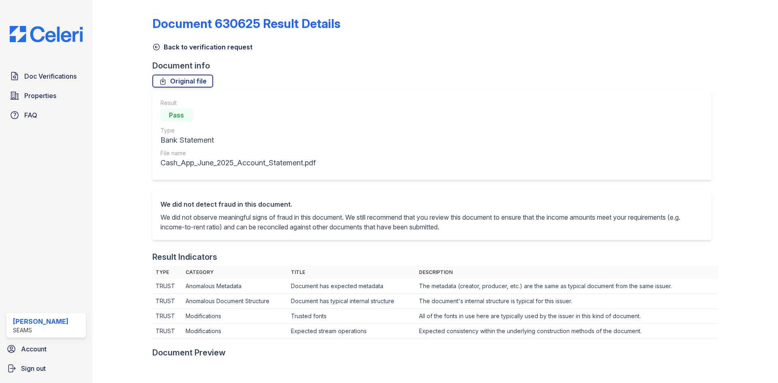 This screenshot has width=778, height=383. Describe the element at coordinates (352, 331) in the screenshot. I see `td: Expected stream operations` at that location.